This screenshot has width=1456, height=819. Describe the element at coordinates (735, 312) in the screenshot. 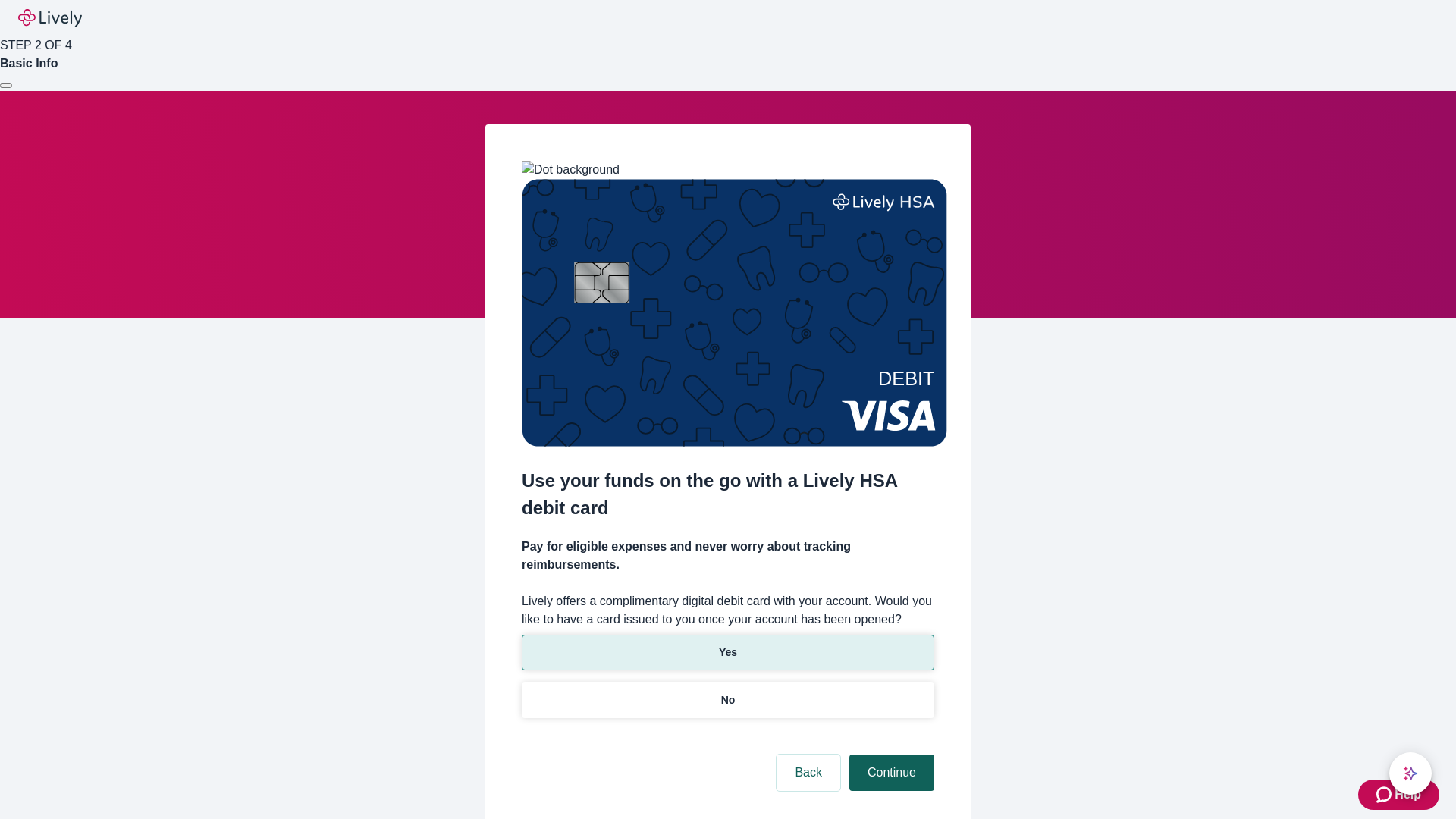

I see `img: Debit card` at that location.